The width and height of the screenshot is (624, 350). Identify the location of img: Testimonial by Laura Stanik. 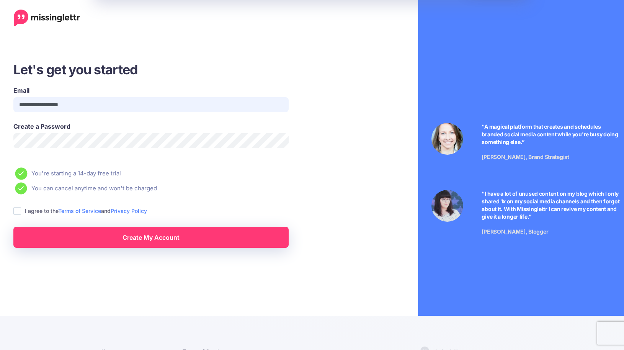
(447, 139).